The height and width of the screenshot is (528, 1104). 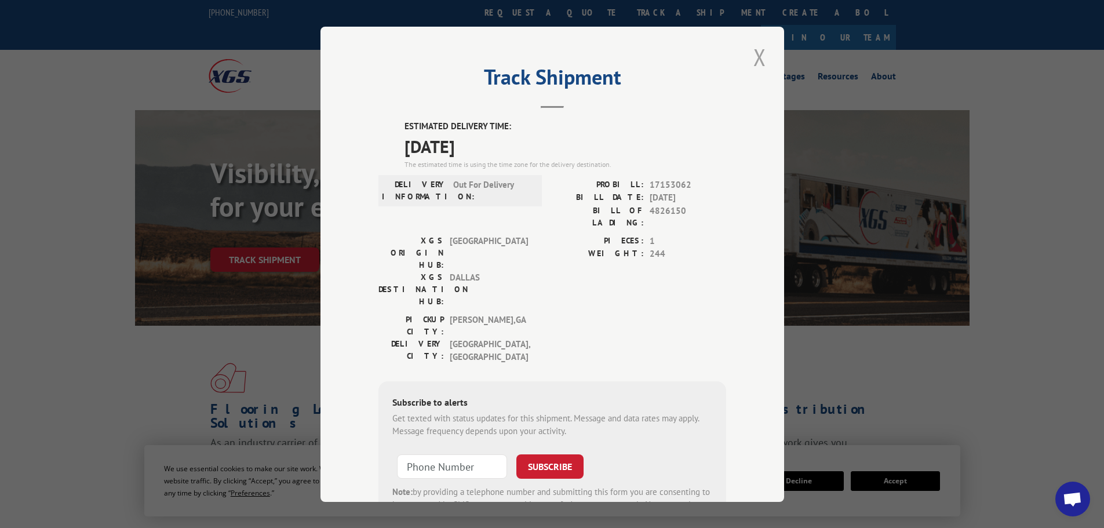 I want to click on label: PICKUP CITY:, so click(x=411, y=325).